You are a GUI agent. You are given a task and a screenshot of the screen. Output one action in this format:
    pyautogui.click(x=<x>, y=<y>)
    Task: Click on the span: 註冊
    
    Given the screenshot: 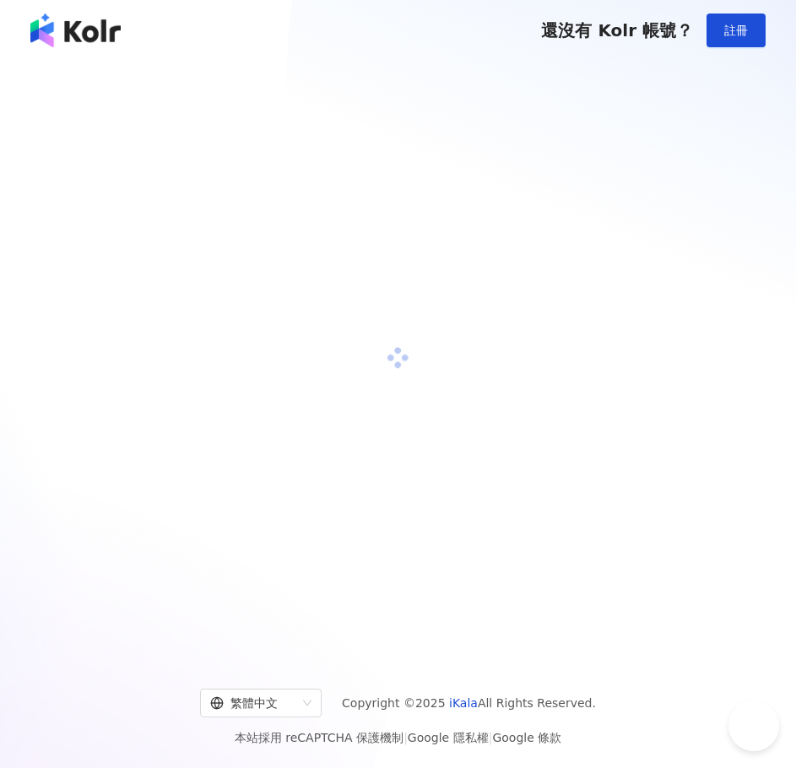 What is the action you would take?
    pyautogui.click(x=736, y=30)
    